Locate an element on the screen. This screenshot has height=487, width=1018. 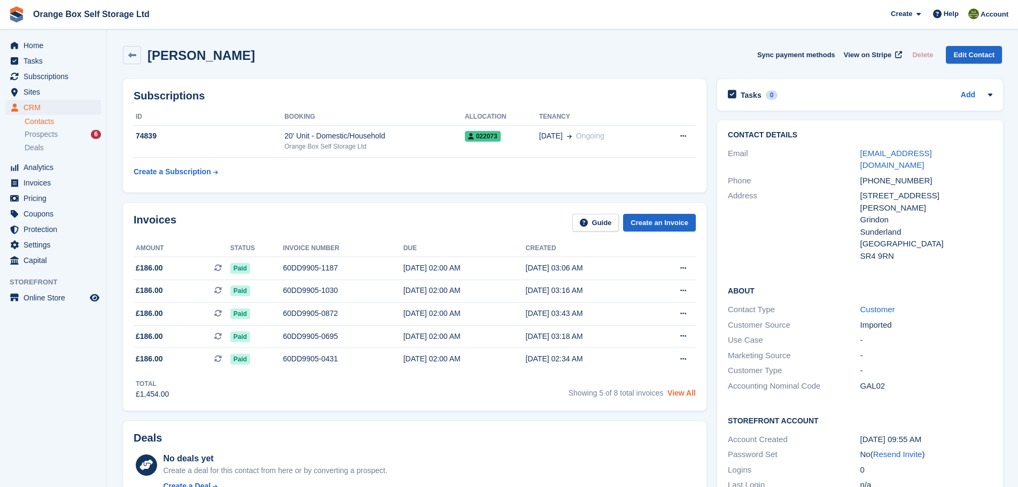
th: Tenancy is located at coordinates (597, 117).